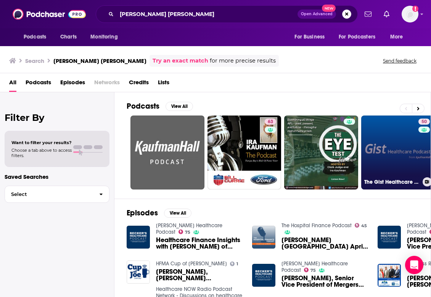  I want to click on a: All, so click(13, 84).